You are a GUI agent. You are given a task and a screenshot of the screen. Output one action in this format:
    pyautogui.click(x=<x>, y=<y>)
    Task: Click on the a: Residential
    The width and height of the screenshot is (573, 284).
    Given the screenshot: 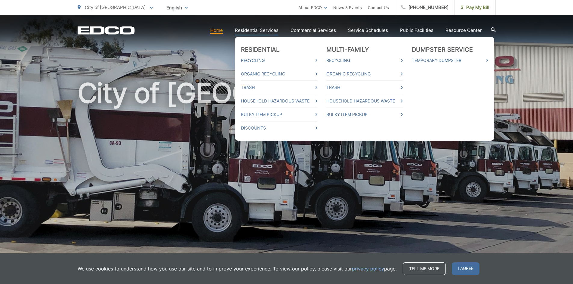 What is the action you would take?
    pyautogui.click(x=260, y=50)
    